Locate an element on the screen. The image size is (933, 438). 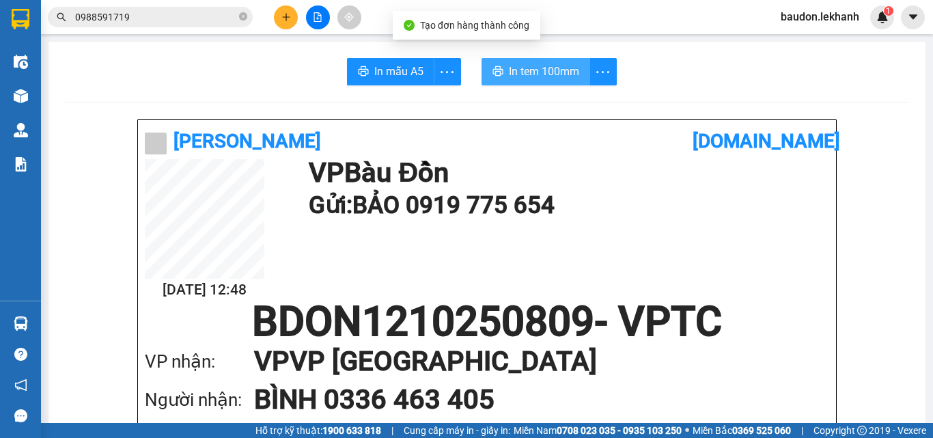
img: logo-vxr is located at coordinates (20, 19).